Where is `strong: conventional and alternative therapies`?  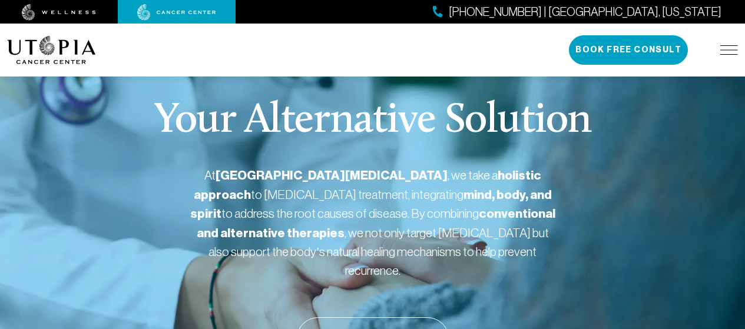 strong: conventional and alternative therapies is located at coordinates (376, 223).